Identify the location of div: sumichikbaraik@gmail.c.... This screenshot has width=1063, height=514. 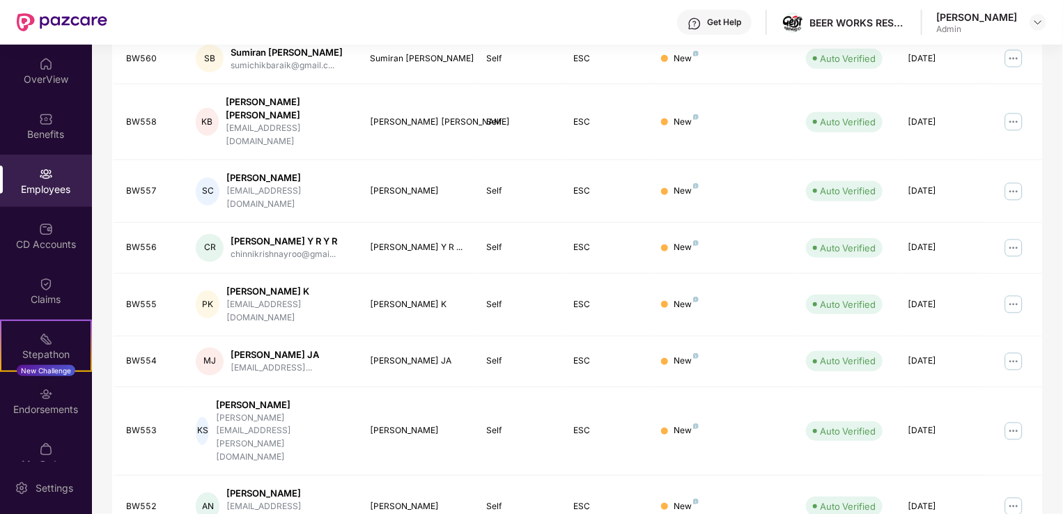
(286, 65).